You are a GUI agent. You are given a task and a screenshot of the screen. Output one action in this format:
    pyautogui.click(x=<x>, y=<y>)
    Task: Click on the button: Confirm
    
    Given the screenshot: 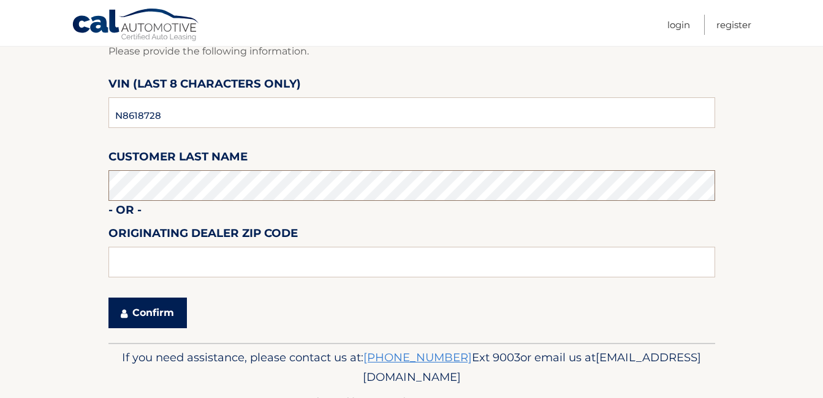 What is the action you would take?
    pyautogui.click(x=148, y=313)
    